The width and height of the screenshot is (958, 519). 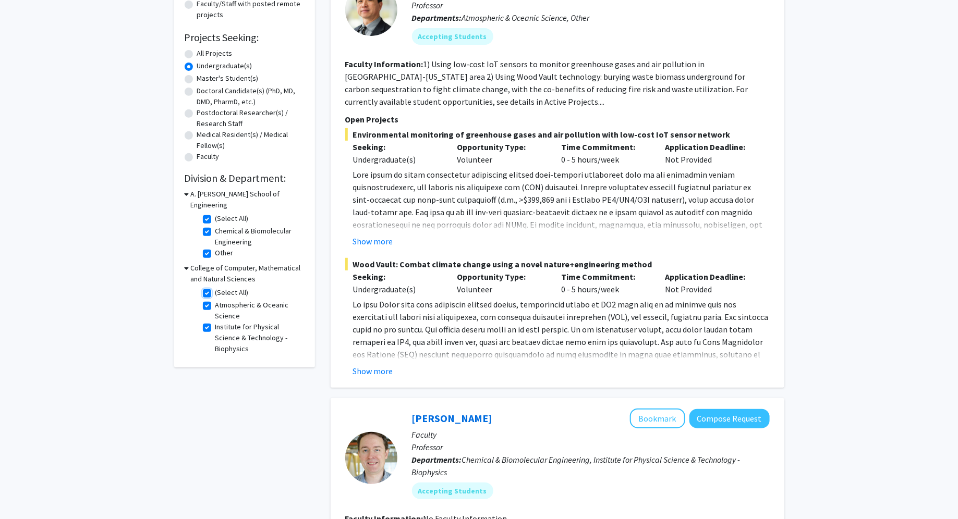 What do you see at coordinates (251, 140) in the screenshot?
I see `label: Medical Resident(s) / Medical Fellow(s)` at bounding box center [251, 140].